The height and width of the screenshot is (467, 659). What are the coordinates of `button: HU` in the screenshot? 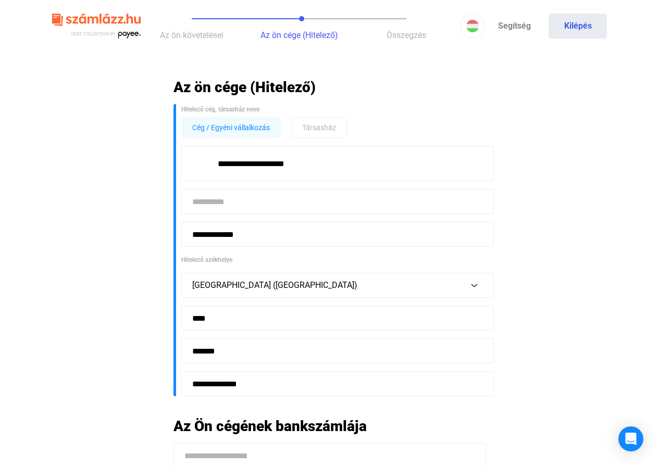 It's located at (473, 26).